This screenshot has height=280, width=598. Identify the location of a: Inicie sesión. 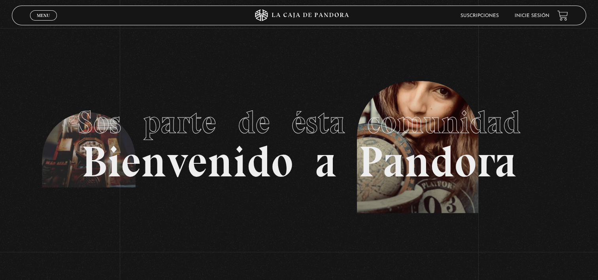
(532, 16).